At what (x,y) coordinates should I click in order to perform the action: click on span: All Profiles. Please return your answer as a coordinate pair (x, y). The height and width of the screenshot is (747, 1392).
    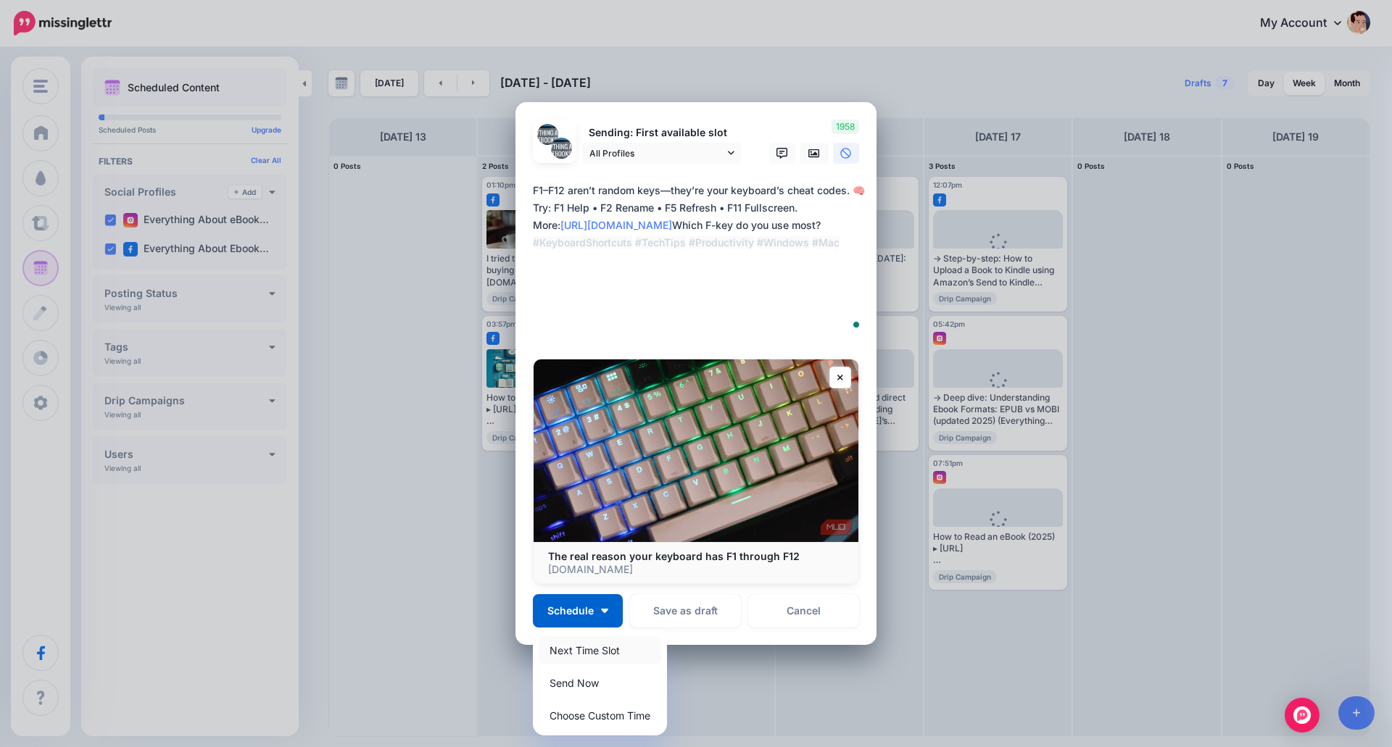
    Looking at the image, I should click on (657, 153).